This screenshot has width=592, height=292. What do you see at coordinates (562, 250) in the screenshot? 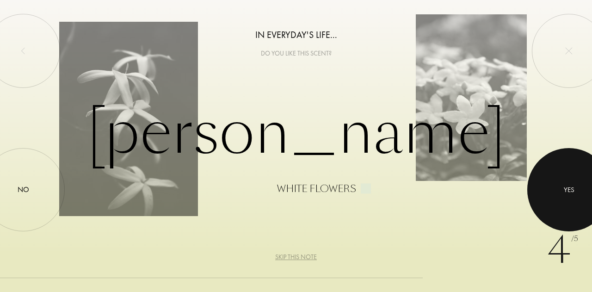
I see `div: 4` at bounding box center [562, 250].